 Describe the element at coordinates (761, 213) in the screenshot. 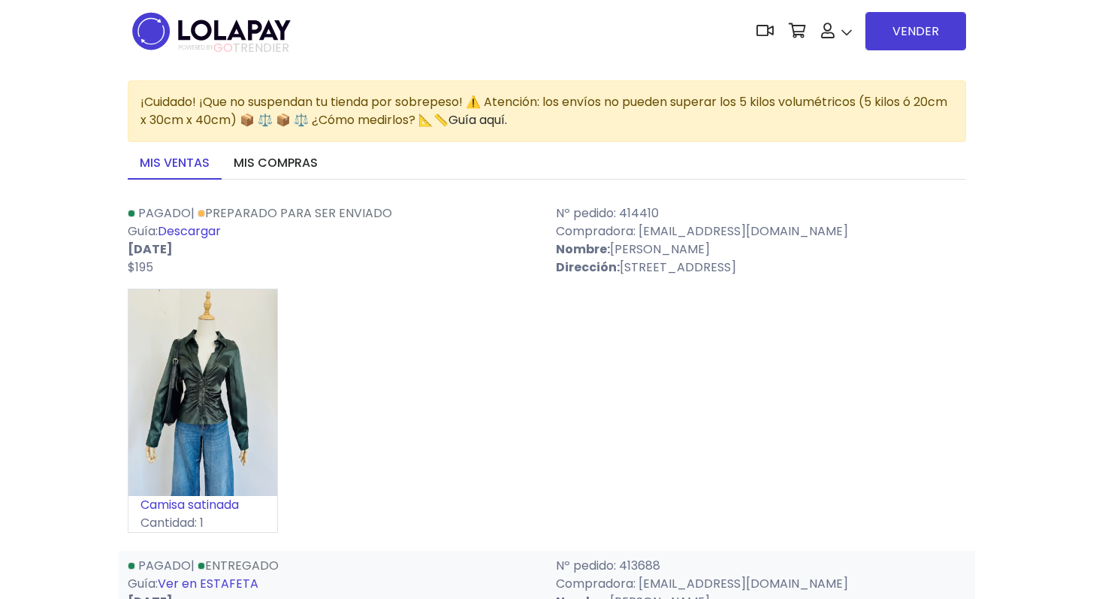

I see `p: Nº pedido: 414410` at that location.